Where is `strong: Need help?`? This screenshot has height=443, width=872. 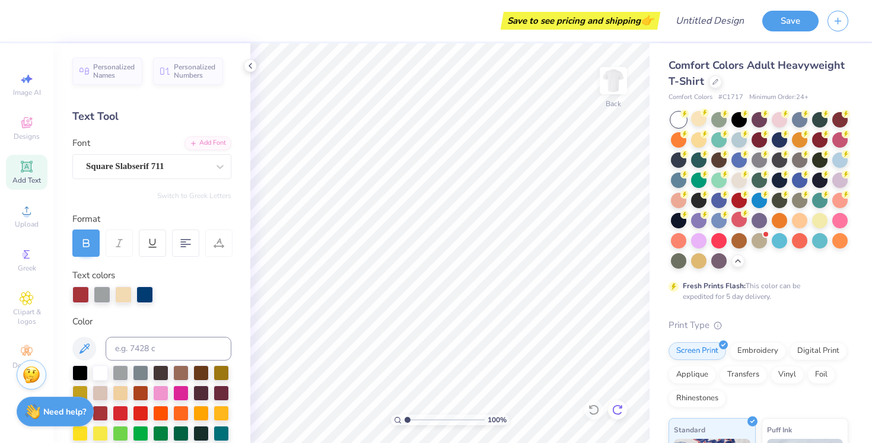
strong: Need help? is located at coordinates (65, 412).